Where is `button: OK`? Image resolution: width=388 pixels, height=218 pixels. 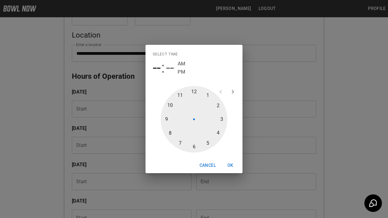
button: OK is located at coordinates (230, 165).